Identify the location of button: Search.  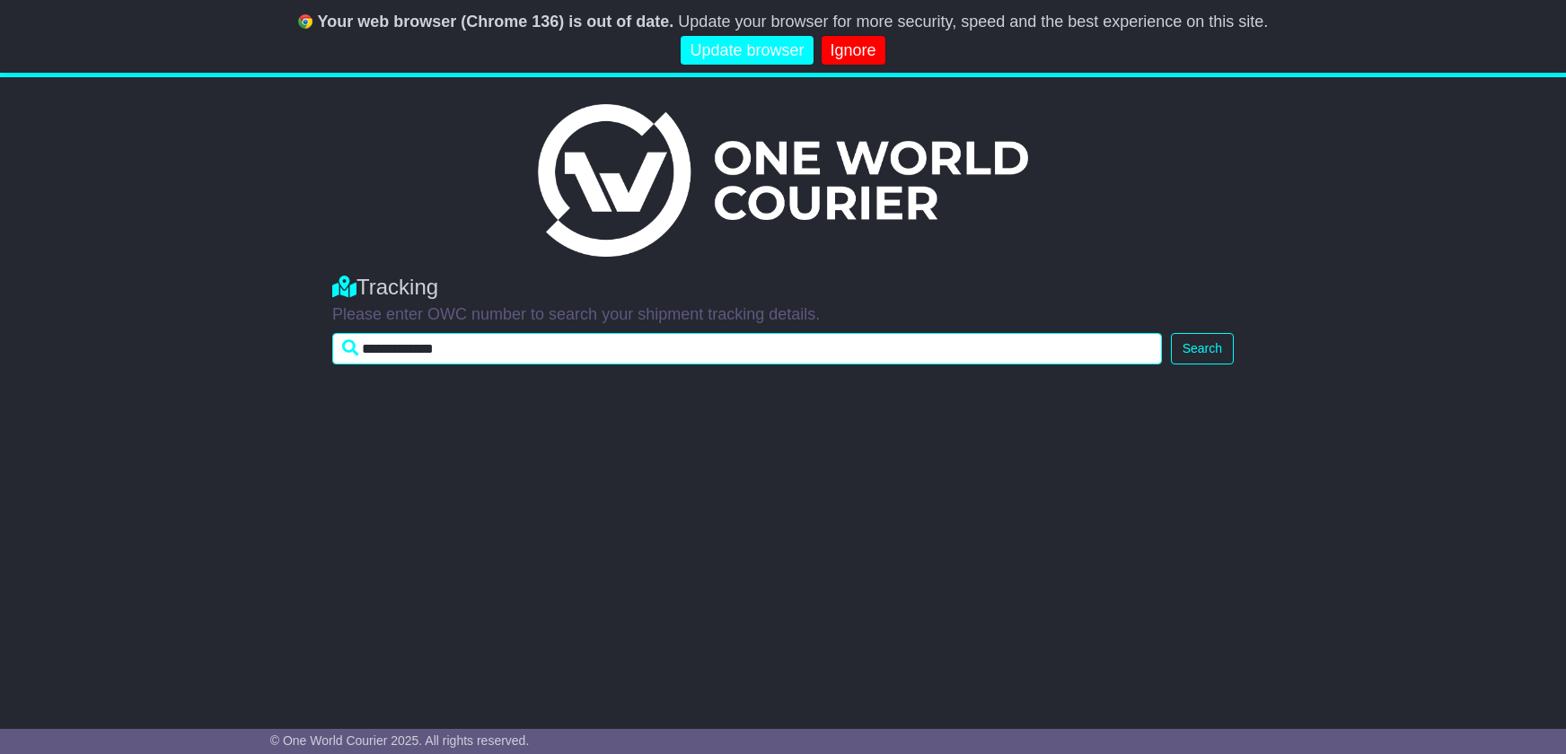
(1202, 348).